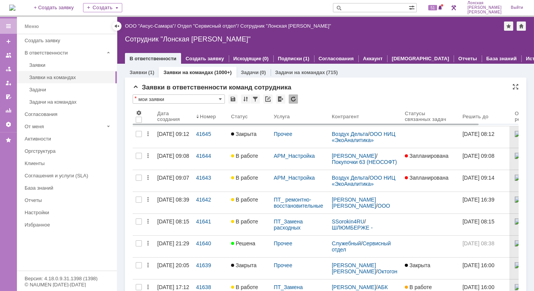 The height and width of the screenshot is (291, 534). Describe the element at coordinates (149, 26) in the screenshot. I see `a: ООО "Аксус-Самара"` at that location.